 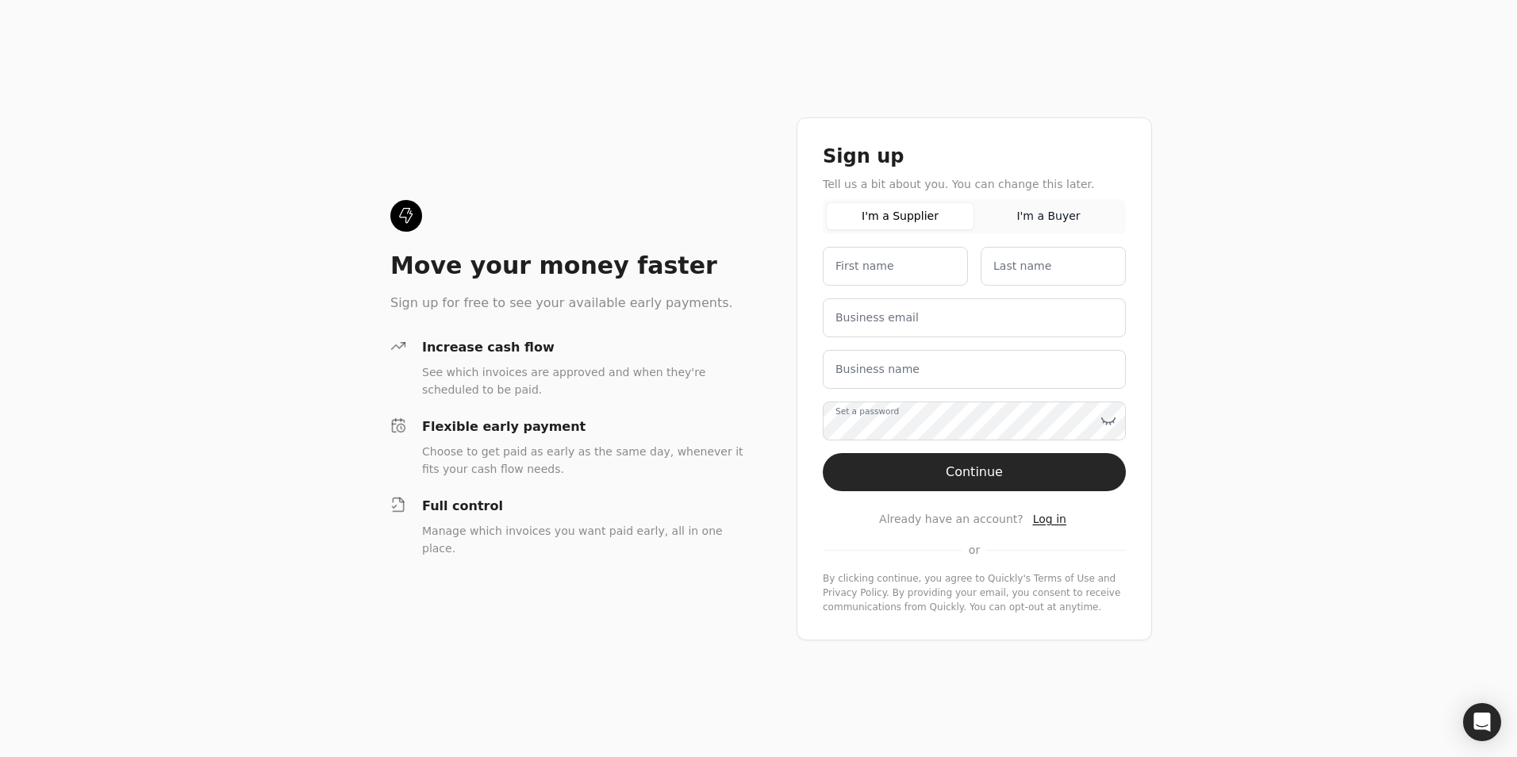 I want to click on span: or, so click(x=974, y=550).